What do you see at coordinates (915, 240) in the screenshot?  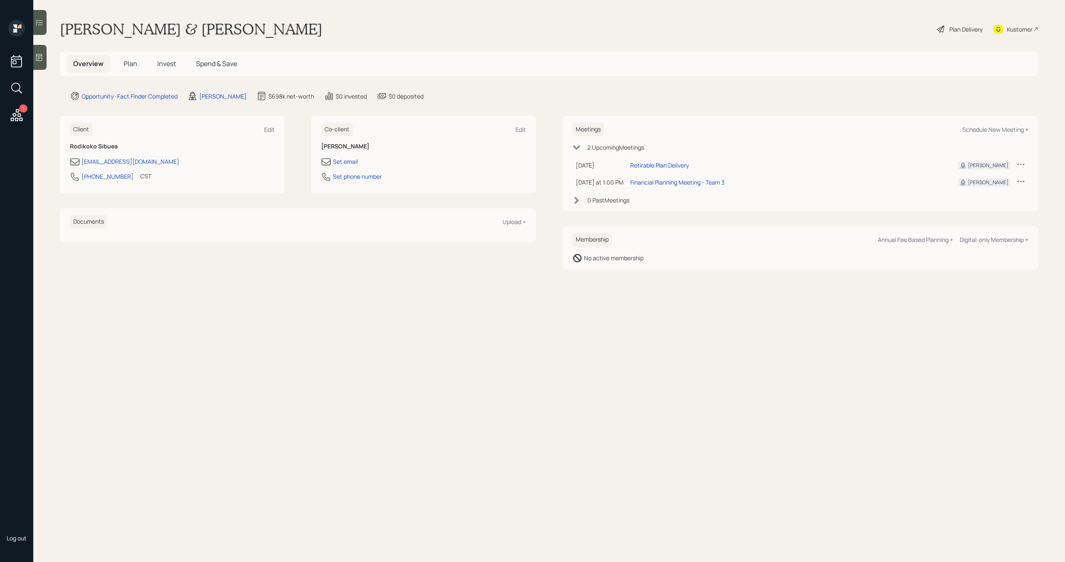 I see `div: Annual Fee Based Planning +` at bounding box center [915, 240].